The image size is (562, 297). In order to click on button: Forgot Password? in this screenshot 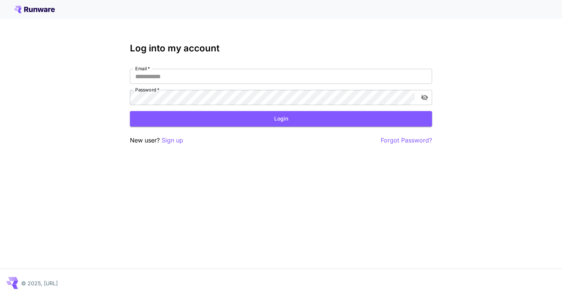, I will do `click(406, 140)`.